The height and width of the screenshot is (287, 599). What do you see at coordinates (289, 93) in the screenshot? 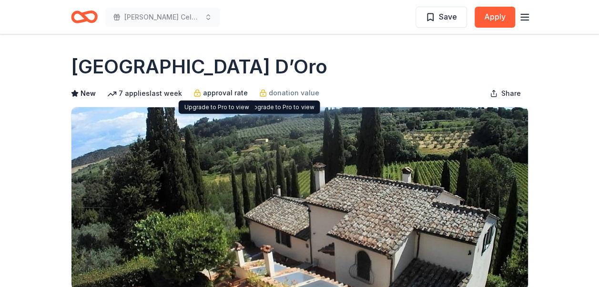
I see `a: donation value` at bounding box center [289, 93].